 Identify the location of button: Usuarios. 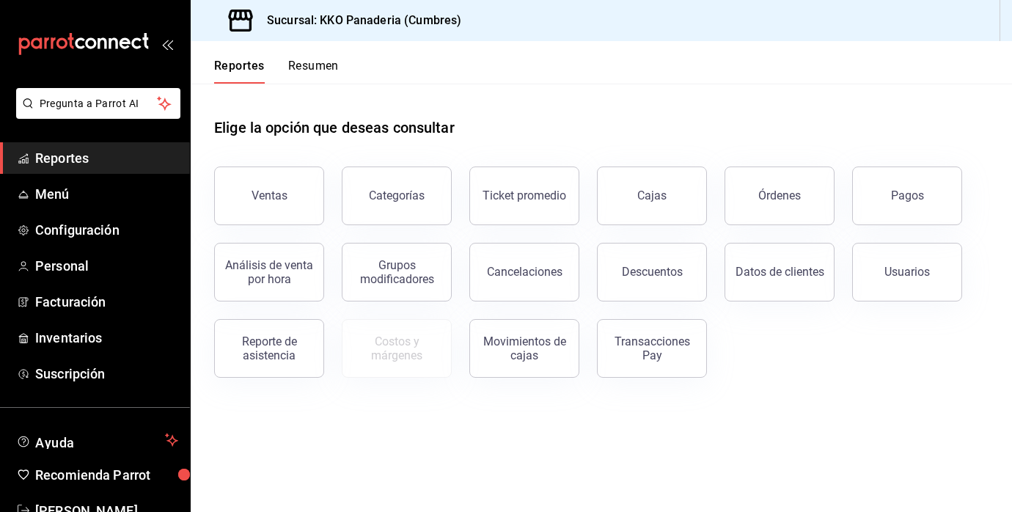
(907, 272).